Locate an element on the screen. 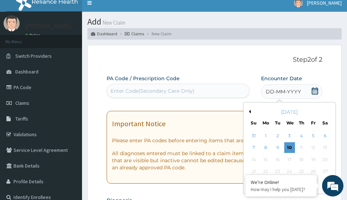 Image resolution: width=347 pixels, height=200 pixels. div: Not available Thursday, September 25th, 2025 is located at coordinates (301, 171).